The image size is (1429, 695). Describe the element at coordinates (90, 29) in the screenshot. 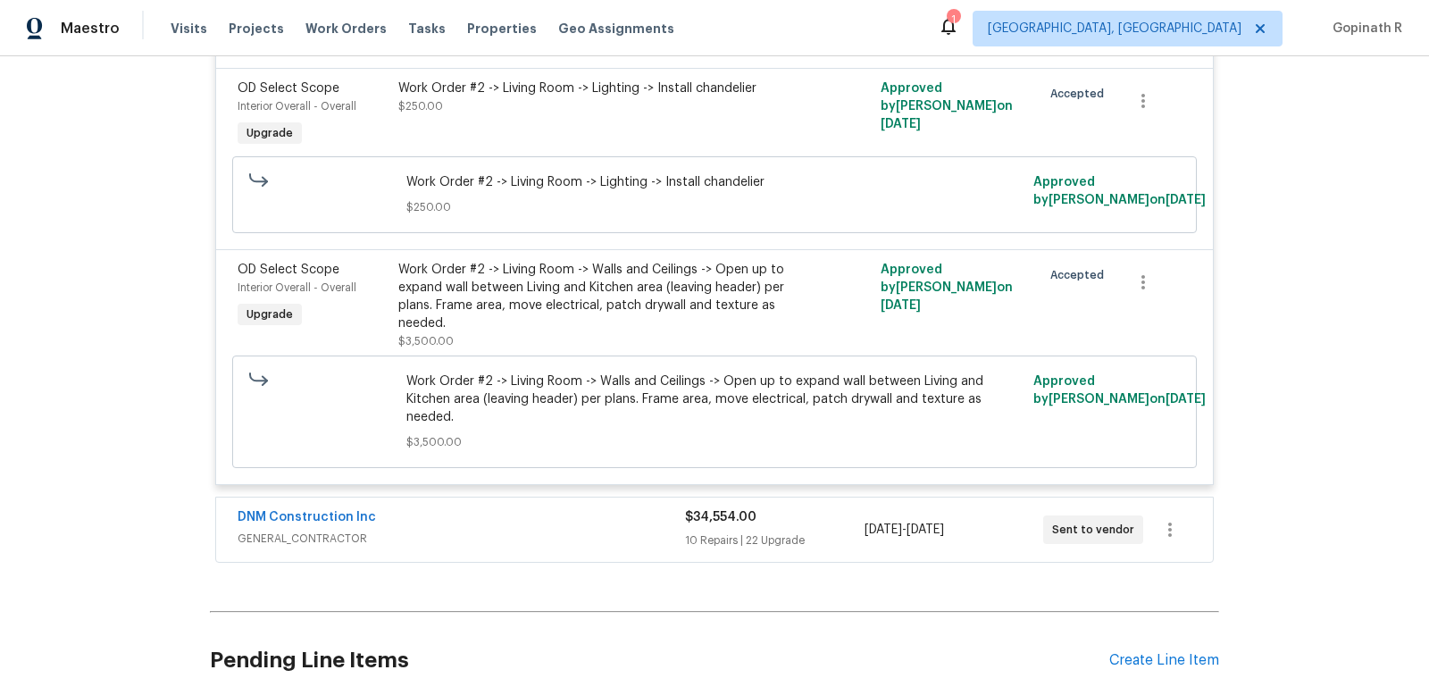

I see `span: Maestro` at that location.